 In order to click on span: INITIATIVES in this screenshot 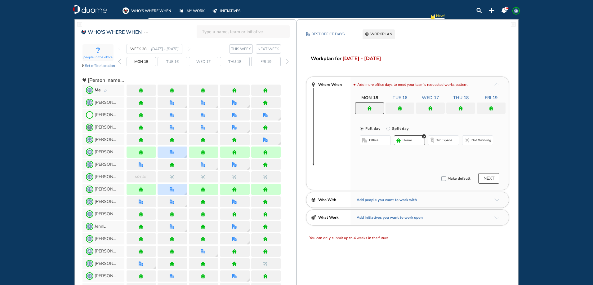, I will do `click(230, 11)`.